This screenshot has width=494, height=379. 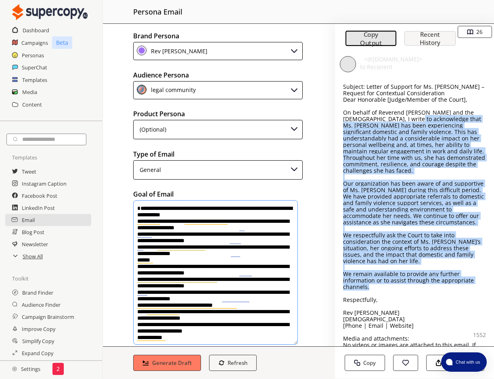 I want to click on a: Dashboard, so click(x=36, y=30).